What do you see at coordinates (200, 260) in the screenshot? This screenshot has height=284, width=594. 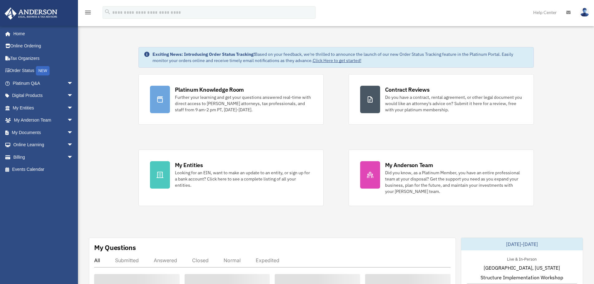 I see `div: Closed` at bounding box center [200, 260].